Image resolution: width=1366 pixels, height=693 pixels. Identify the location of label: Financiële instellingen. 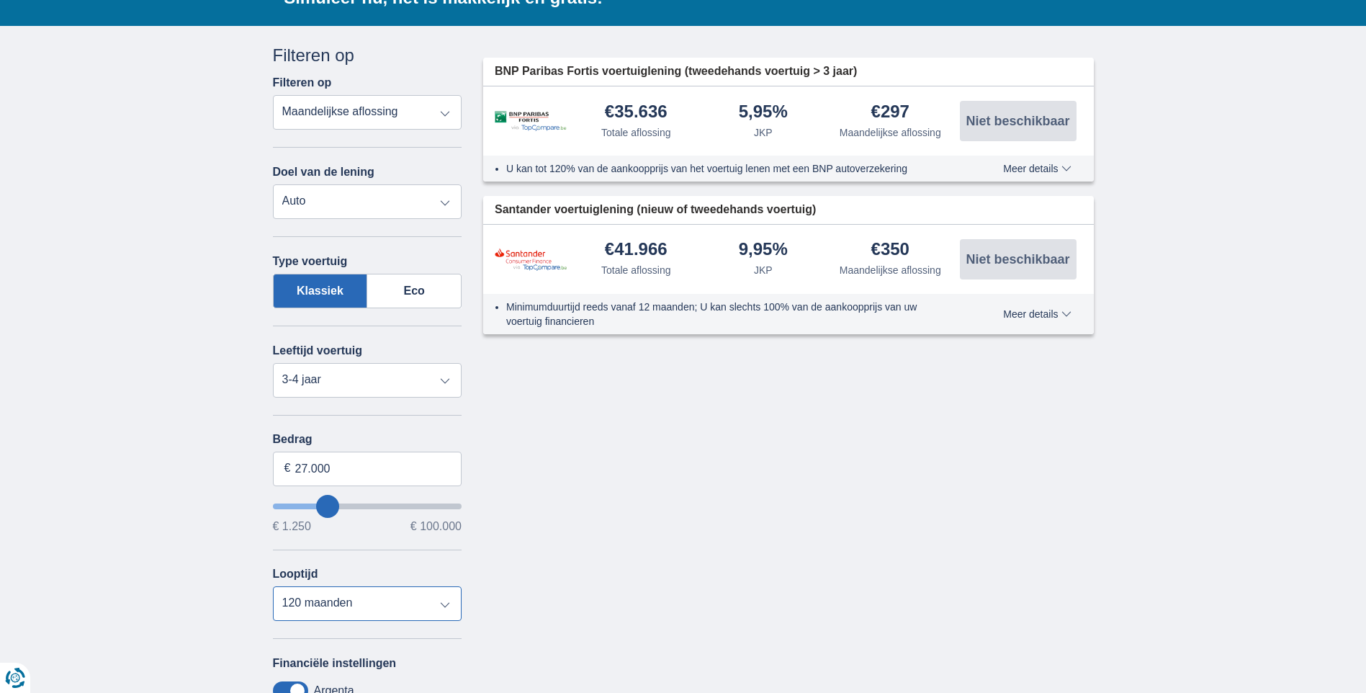
(335, 663).